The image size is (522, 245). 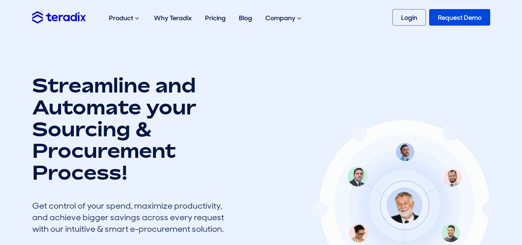 What do you see at coordinates (245, 18) in the screenshot?
I see `a: Blog` at bounding box center [245, 18].